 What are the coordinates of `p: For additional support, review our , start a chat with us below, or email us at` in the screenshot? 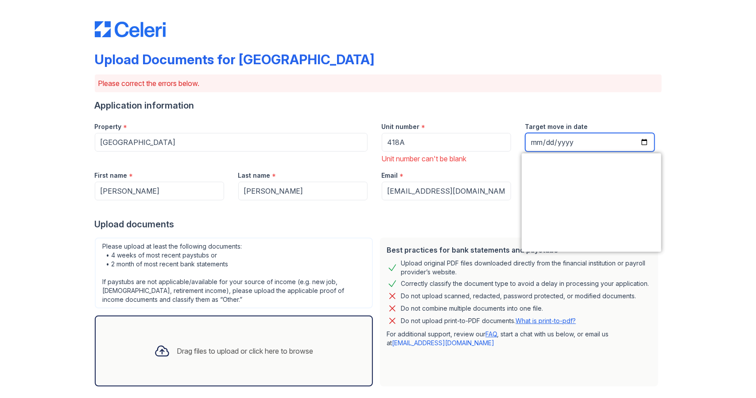 It's located at (519, 338).